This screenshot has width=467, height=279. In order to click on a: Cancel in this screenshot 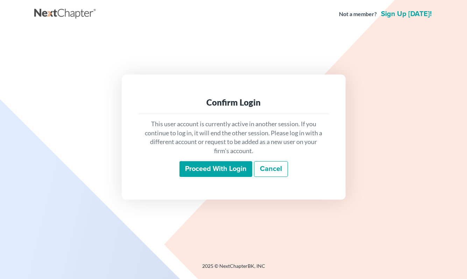, I will do `click(271, 169)`.